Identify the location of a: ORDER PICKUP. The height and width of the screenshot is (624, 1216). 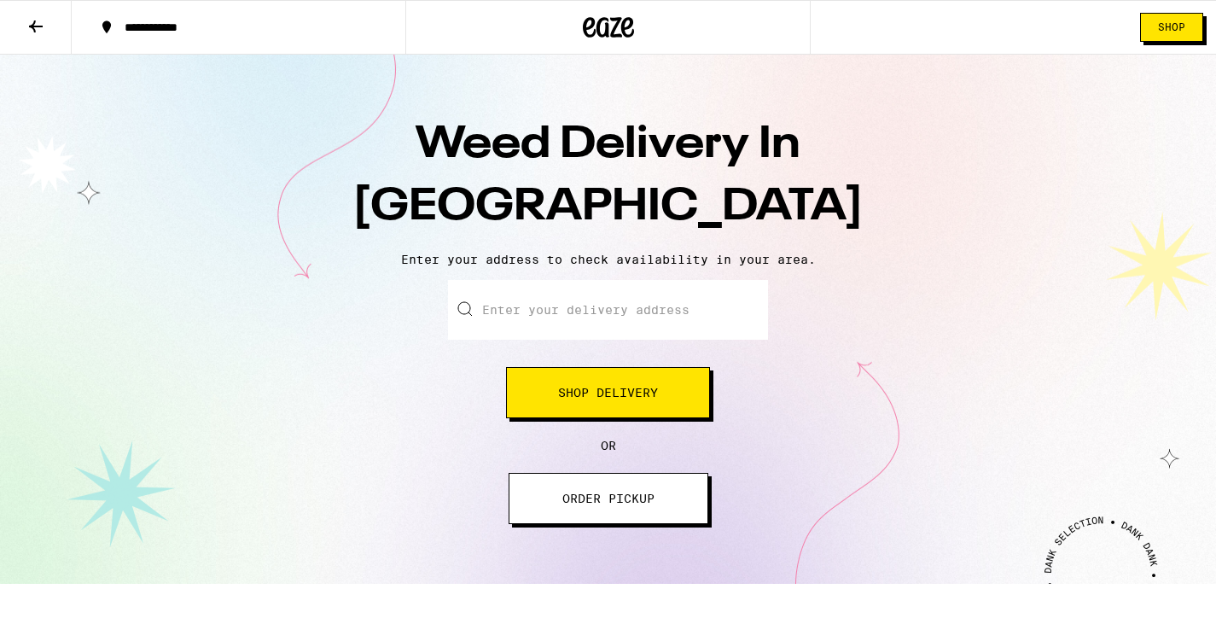
(609, 498).